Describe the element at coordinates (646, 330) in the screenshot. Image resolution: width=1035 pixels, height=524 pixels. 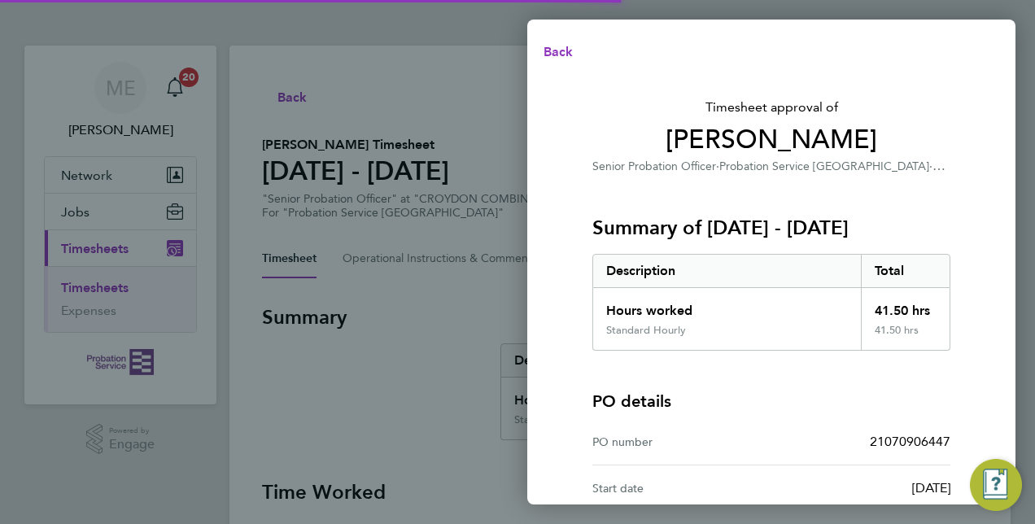
I see `div: Standard Hourly` at that location.